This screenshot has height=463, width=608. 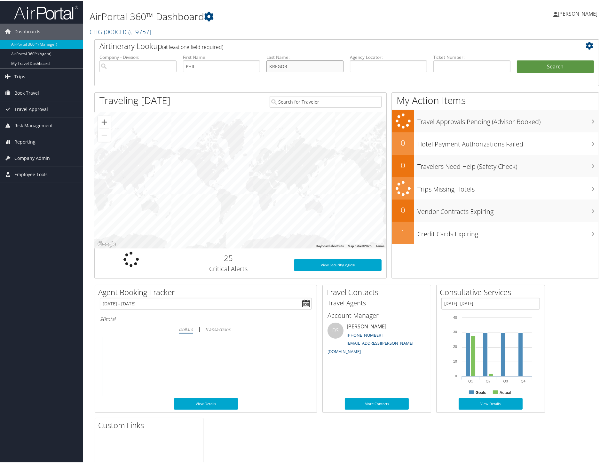 What do you see at coordinates (338, 264) in the screenshot?
I see `a: View SecurityLogic®` at bounding box center [338, 264].